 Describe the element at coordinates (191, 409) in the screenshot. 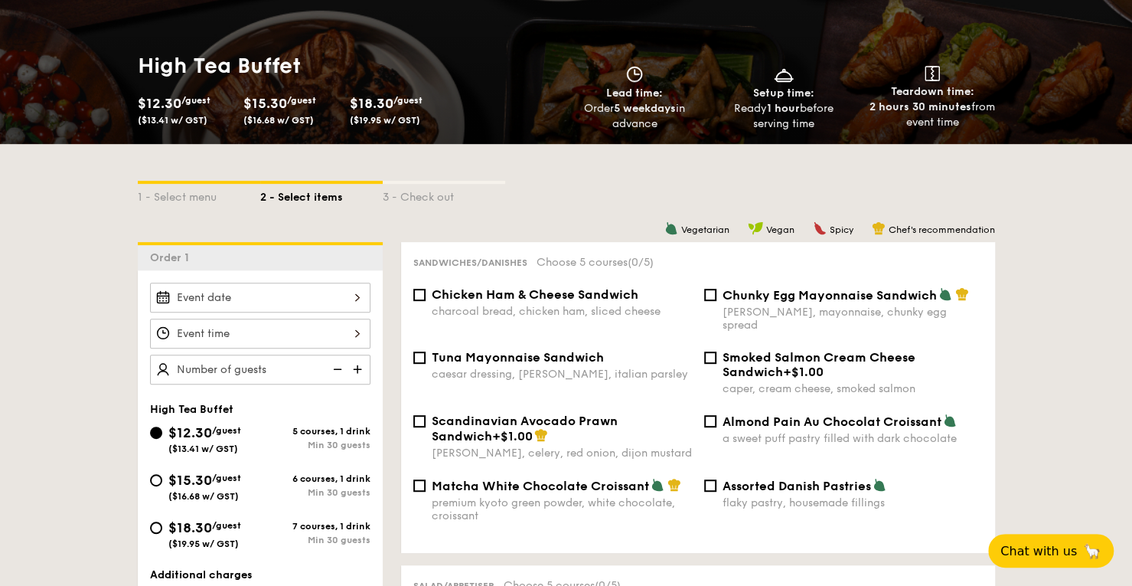

I see `span: High Tea Buffet` at that location.